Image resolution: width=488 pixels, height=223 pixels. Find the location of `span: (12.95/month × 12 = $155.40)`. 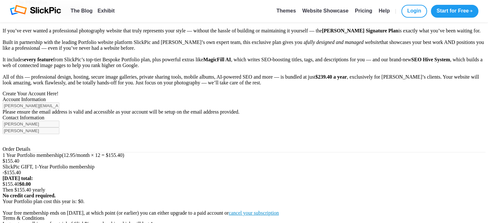

span: (12.95/month × 12 = $155.40) is located at coordinates (93, 155).